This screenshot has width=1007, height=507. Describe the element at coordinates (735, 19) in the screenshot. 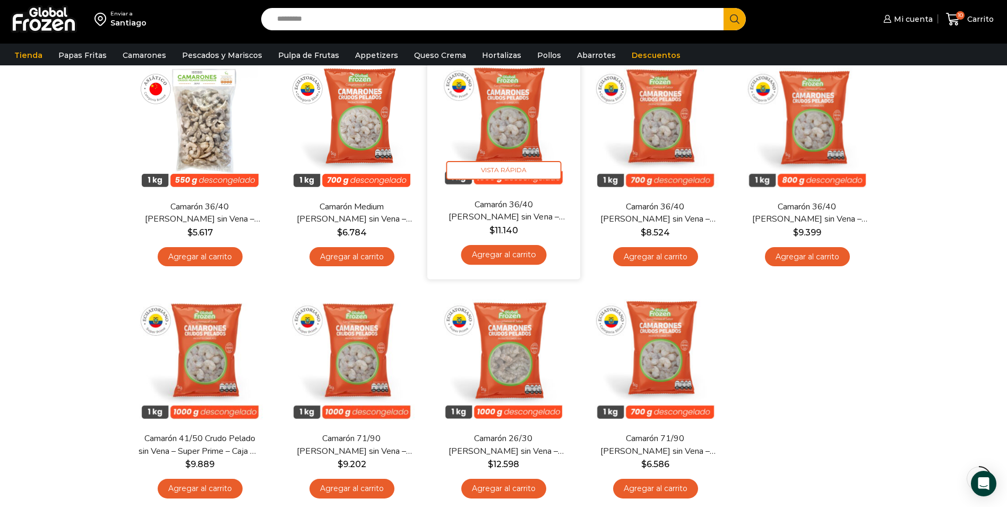

I see `button: Search button` at that location.